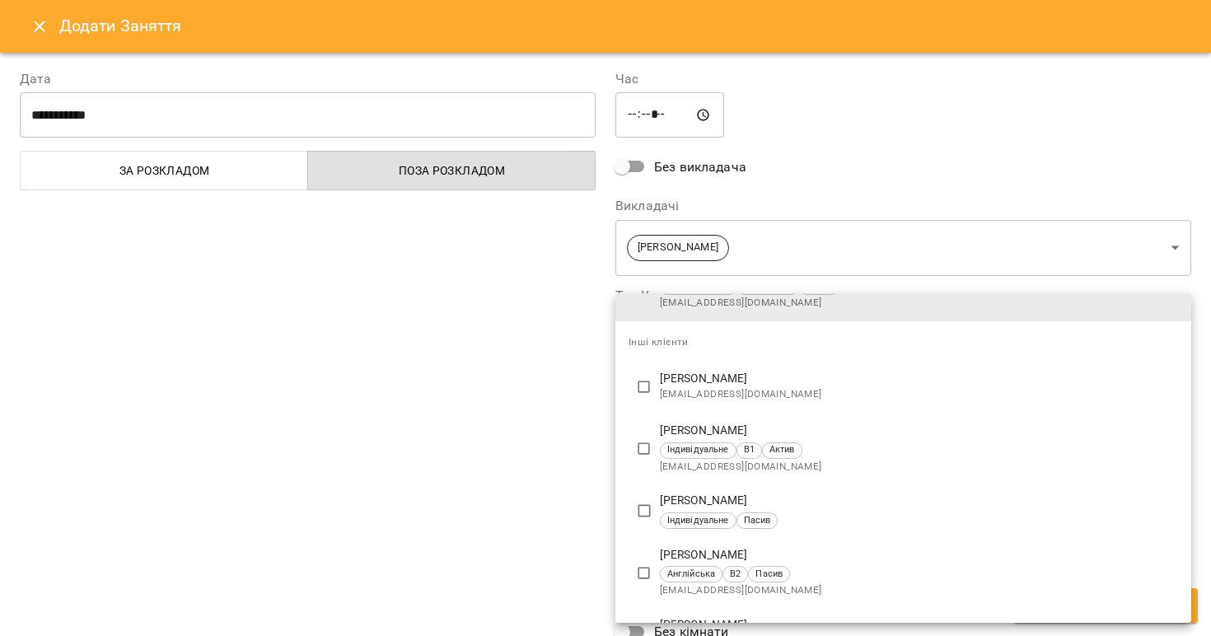  What do you see at coordinates (691, 574) in the screenshot?
I see `span: Англійська` at bounding box center [691, 574].